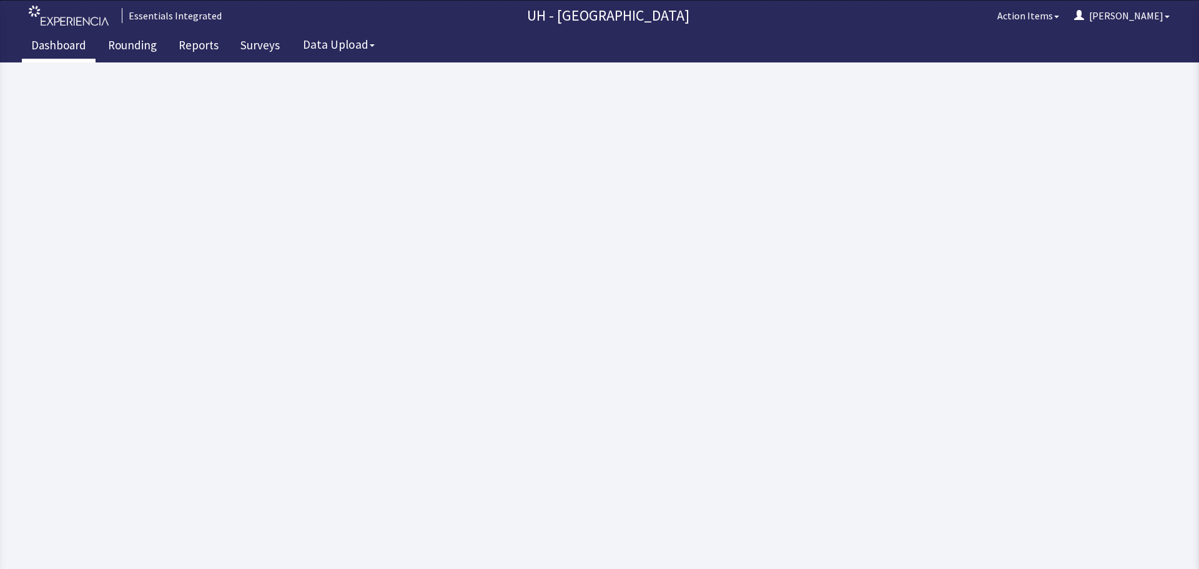  I want to click on a: Dashboard, so click(59, 47).